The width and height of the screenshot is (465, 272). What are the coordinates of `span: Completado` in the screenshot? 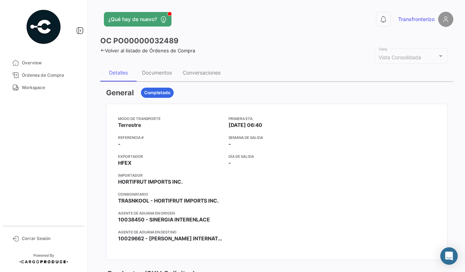 It's located at (157, 93).